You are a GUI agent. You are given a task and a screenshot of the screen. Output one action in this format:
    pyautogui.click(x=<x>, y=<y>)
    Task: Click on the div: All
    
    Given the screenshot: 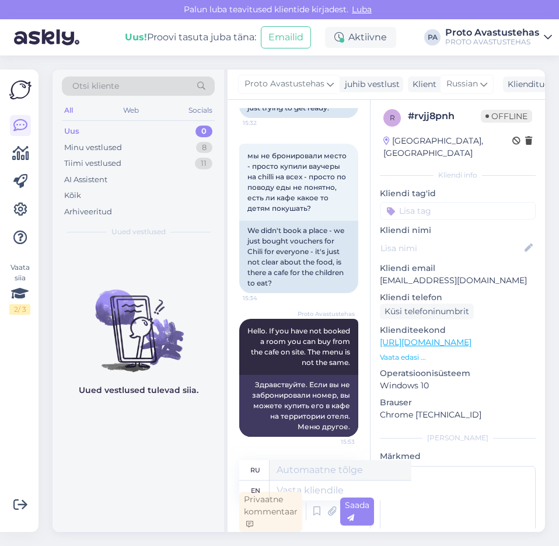 What is the action you would take?
    pyautogui.click(x=68, y=110)
    